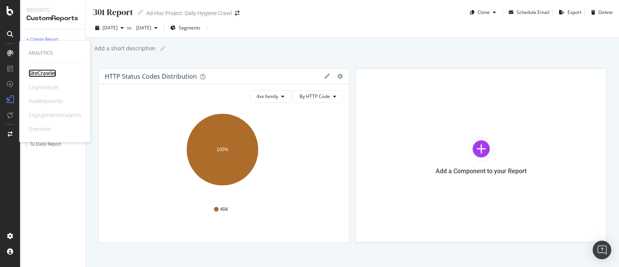  What do you see at coordinates (569, 12) in the screenshot?
I see `button: Export` at bounding box center [569, 12].